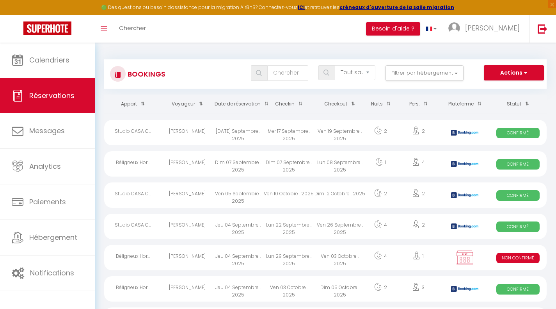 This screenshot has width=556, height=309. I want to click on span: Notifications, so click(52, 272).